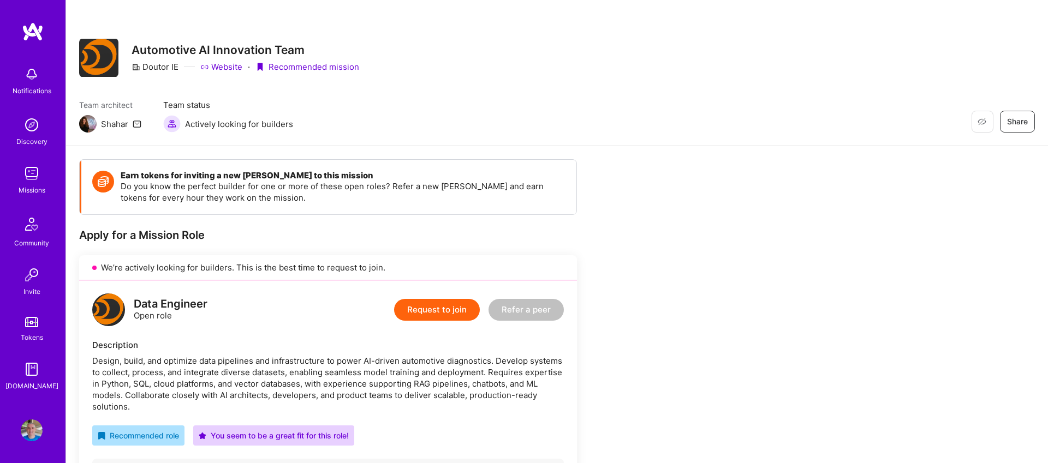  What do you see at coordinates (136, 67) in the screenshot?
I see `i: icon CompanyGray` at bounding box center [136, 67].